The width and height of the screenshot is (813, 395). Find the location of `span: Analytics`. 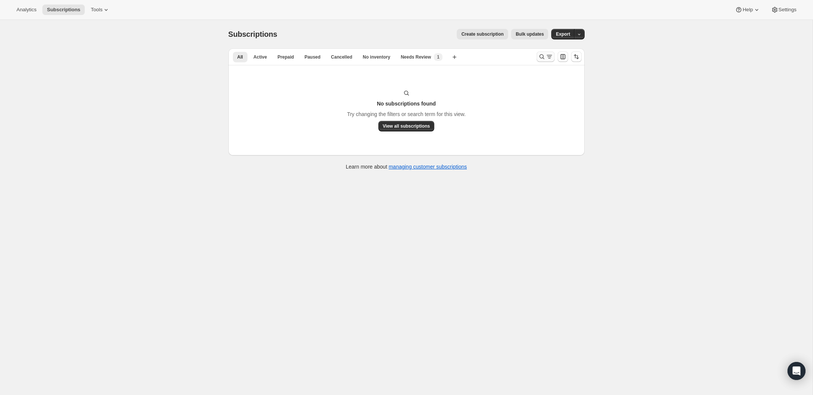

span: Analytics is located at coordinates (26, 10).